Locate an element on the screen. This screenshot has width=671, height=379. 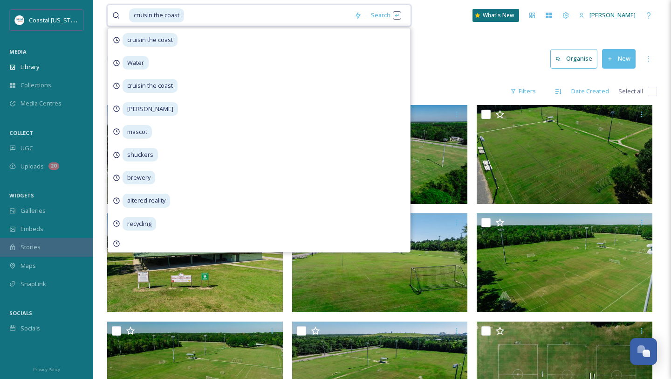
button: Open Chat is located at coordinates (644, 351).